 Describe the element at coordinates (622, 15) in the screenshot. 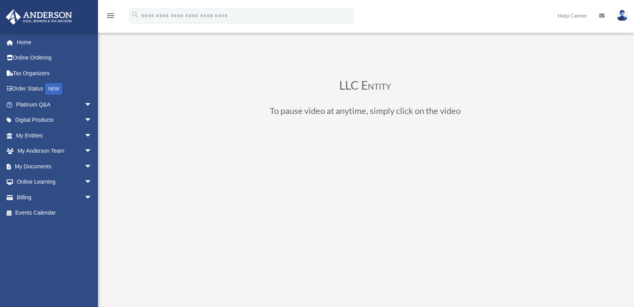

I see `img: User Pic` at that location.